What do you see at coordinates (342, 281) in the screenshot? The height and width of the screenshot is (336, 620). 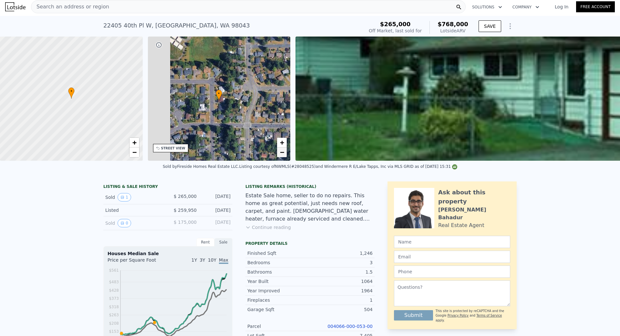 I see `div: 1064` at bounding box center [342, 281].